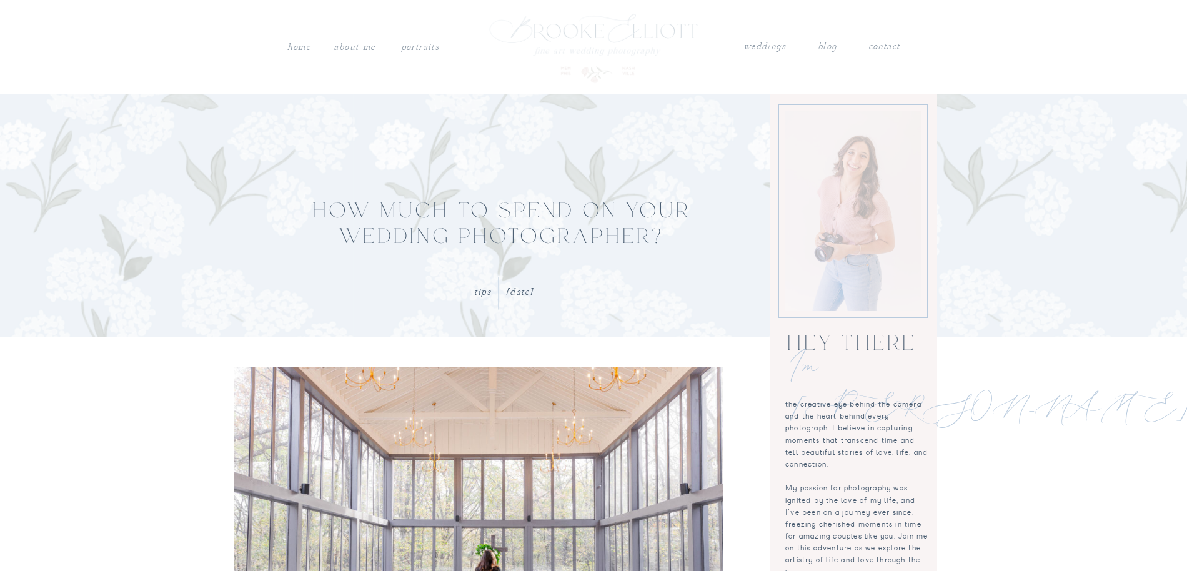  I want to click on h2: Hey there, so click(852, 344).